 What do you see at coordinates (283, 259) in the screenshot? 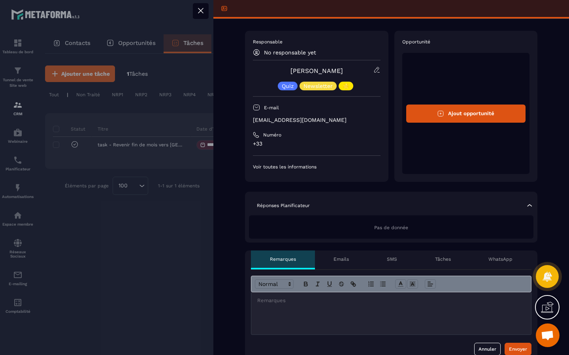
I see `p: Remarques` at bounding box center [283, 259].